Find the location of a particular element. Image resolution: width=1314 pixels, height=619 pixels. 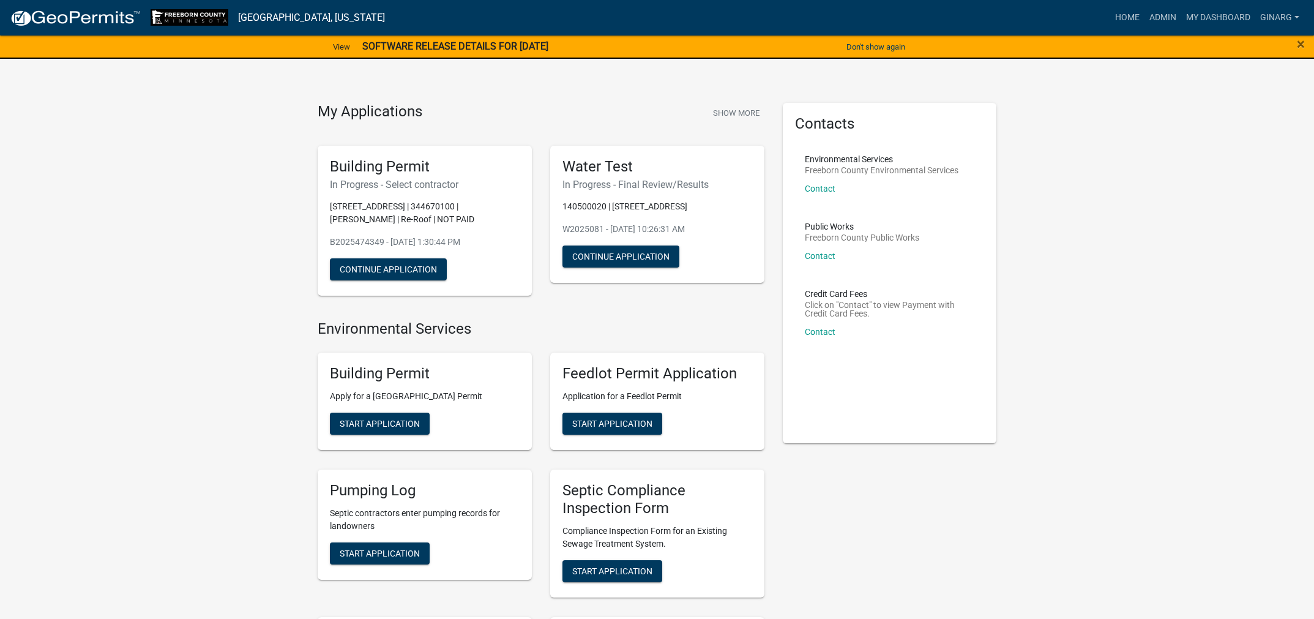

p: Click on "Contact" to view Payment with Credit Card Fees. is located at coordinates (890, 309).